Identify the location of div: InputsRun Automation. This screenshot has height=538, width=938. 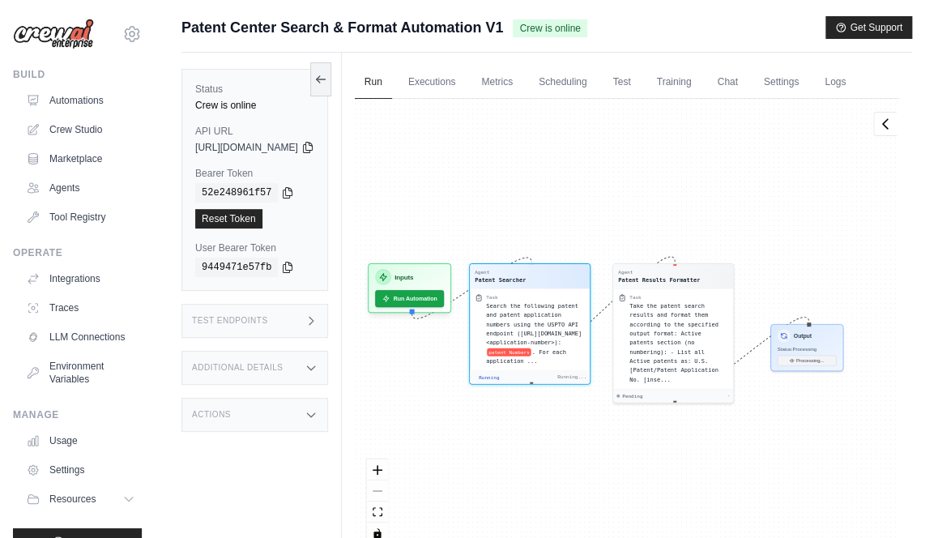
(409, 287).